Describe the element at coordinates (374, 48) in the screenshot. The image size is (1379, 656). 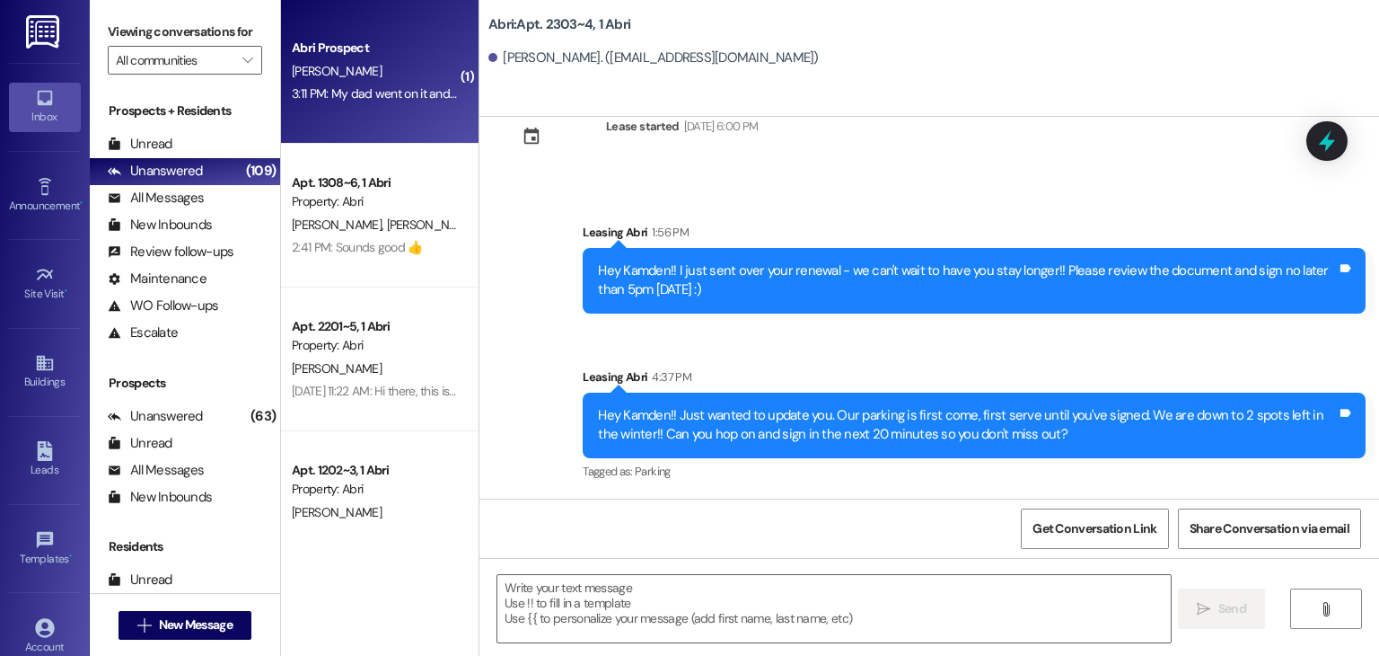
I see `div: Abri Prospect` at that location.